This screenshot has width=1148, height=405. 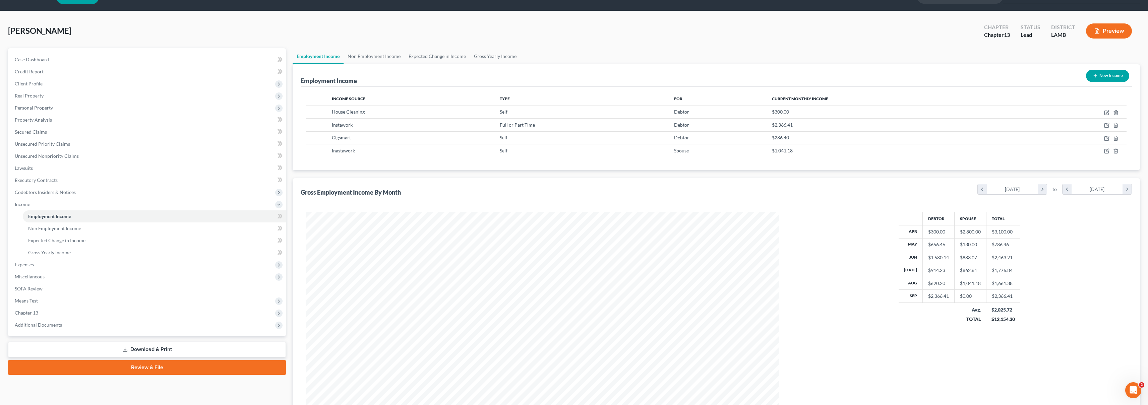 What do you see at coordinates (50, 216) in the screenshot?
I see `span: Employment Income` at bounding box center [50, 216].